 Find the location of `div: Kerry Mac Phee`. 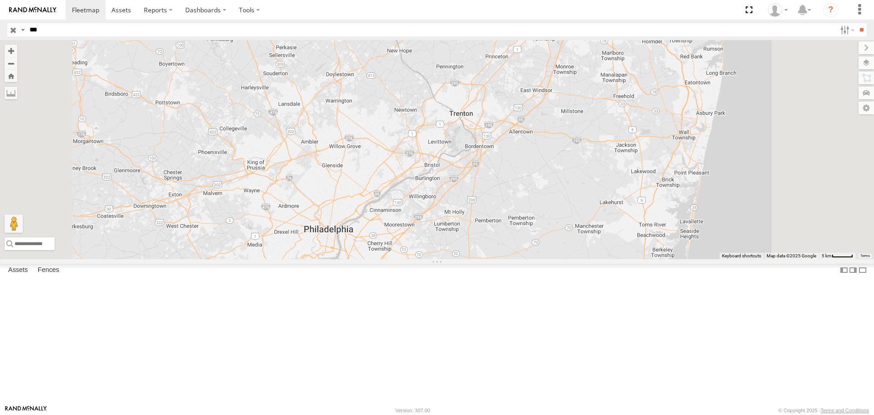

div: Kerry Mac Phee is located at coordinates (778, 10).